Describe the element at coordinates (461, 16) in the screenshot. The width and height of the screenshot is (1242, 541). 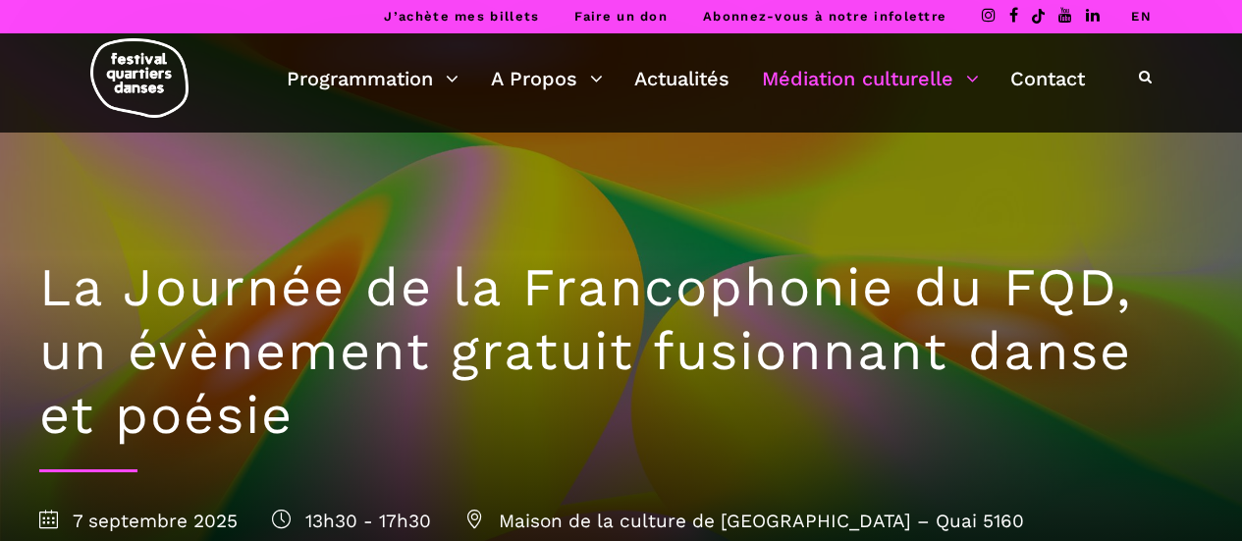
I see `a: J’achète mes billets` at that location.